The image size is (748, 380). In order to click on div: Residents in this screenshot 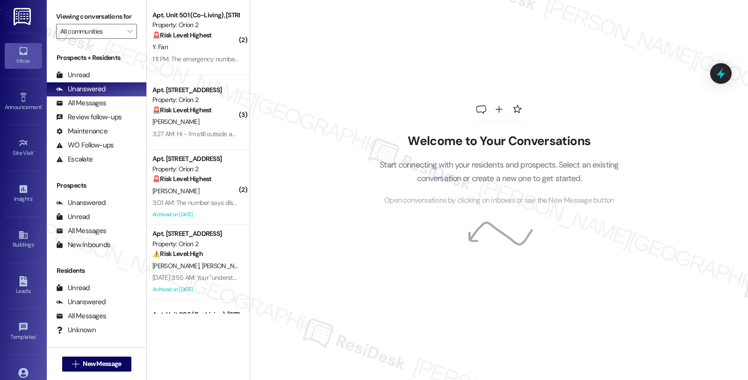, I will do `click(96, 270)`.